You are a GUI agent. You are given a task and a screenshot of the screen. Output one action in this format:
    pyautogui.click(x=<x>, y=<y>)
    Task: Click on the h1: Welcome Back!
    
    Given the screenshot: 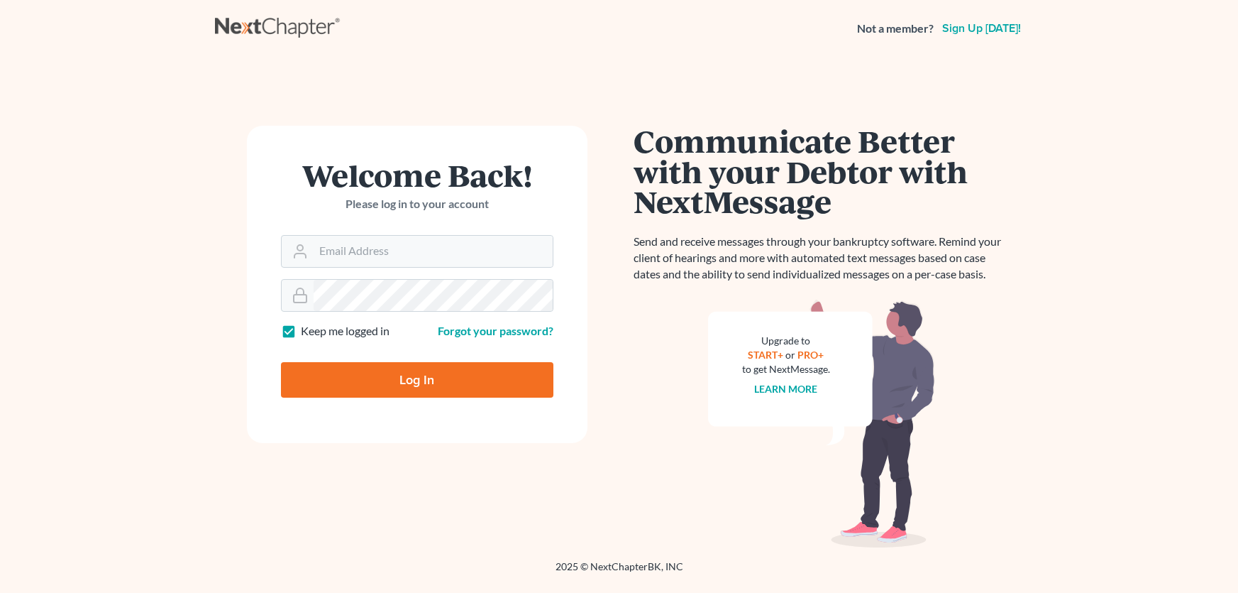 What is the action you would take?
    pyautogui.click(x=417, y=175)
    